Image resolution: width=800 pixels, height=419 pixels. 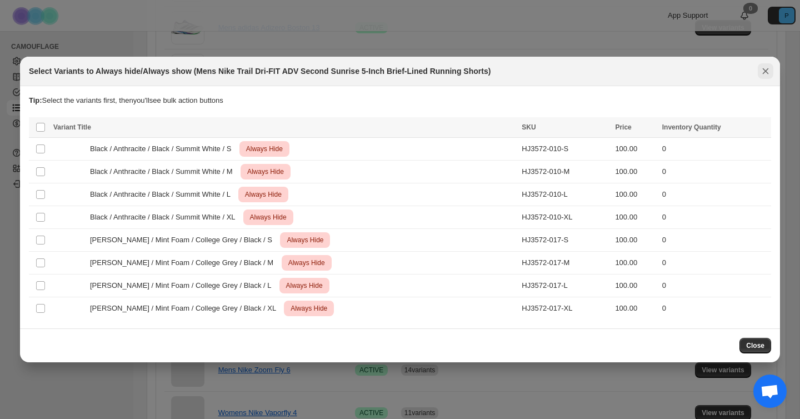 What do you see at coordinates (565, 240) in the screenshot?
I see `td: HJ3572-017-S` at bounding box center [565, 240].